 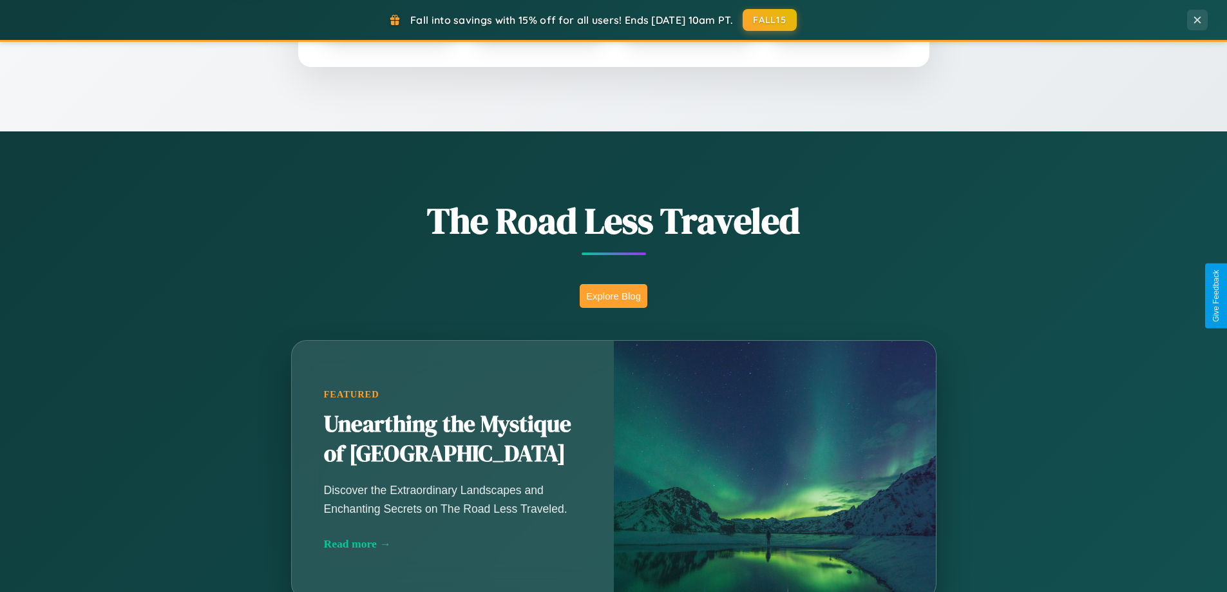 I want to click on h1: The Road Less Traveled, so click(x=614, y=220).